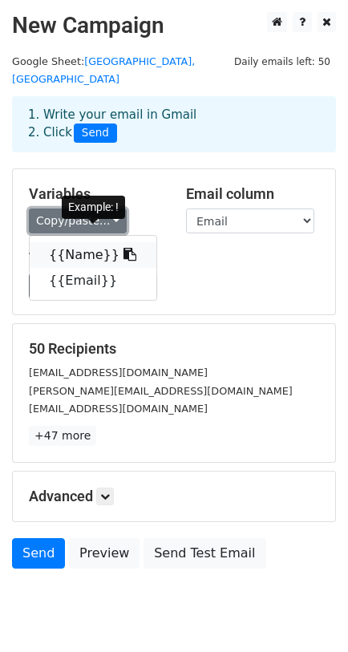 The height and width of the screenshot is (652, 348). Describe the element at coordinates (174, 496) in the screenshot. I see `h5: Advanced` at that location.